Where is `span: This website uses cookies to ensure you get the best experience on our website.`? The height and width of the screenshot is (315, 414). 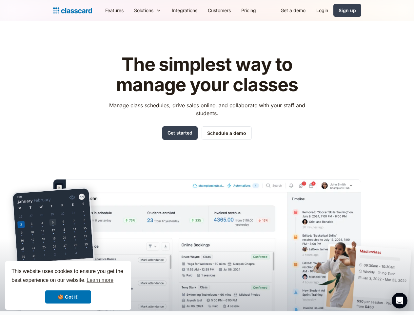 span: This website uses cookies to ensure you get the best experience on our website. is located at coordinates (68, 276).